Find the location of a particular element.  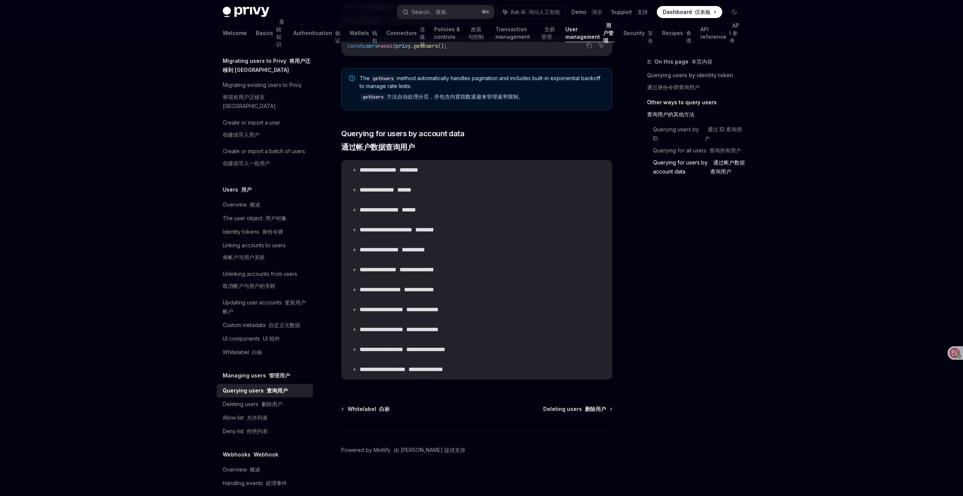

font: 政策与控制 is located at coordinates (476, 33).